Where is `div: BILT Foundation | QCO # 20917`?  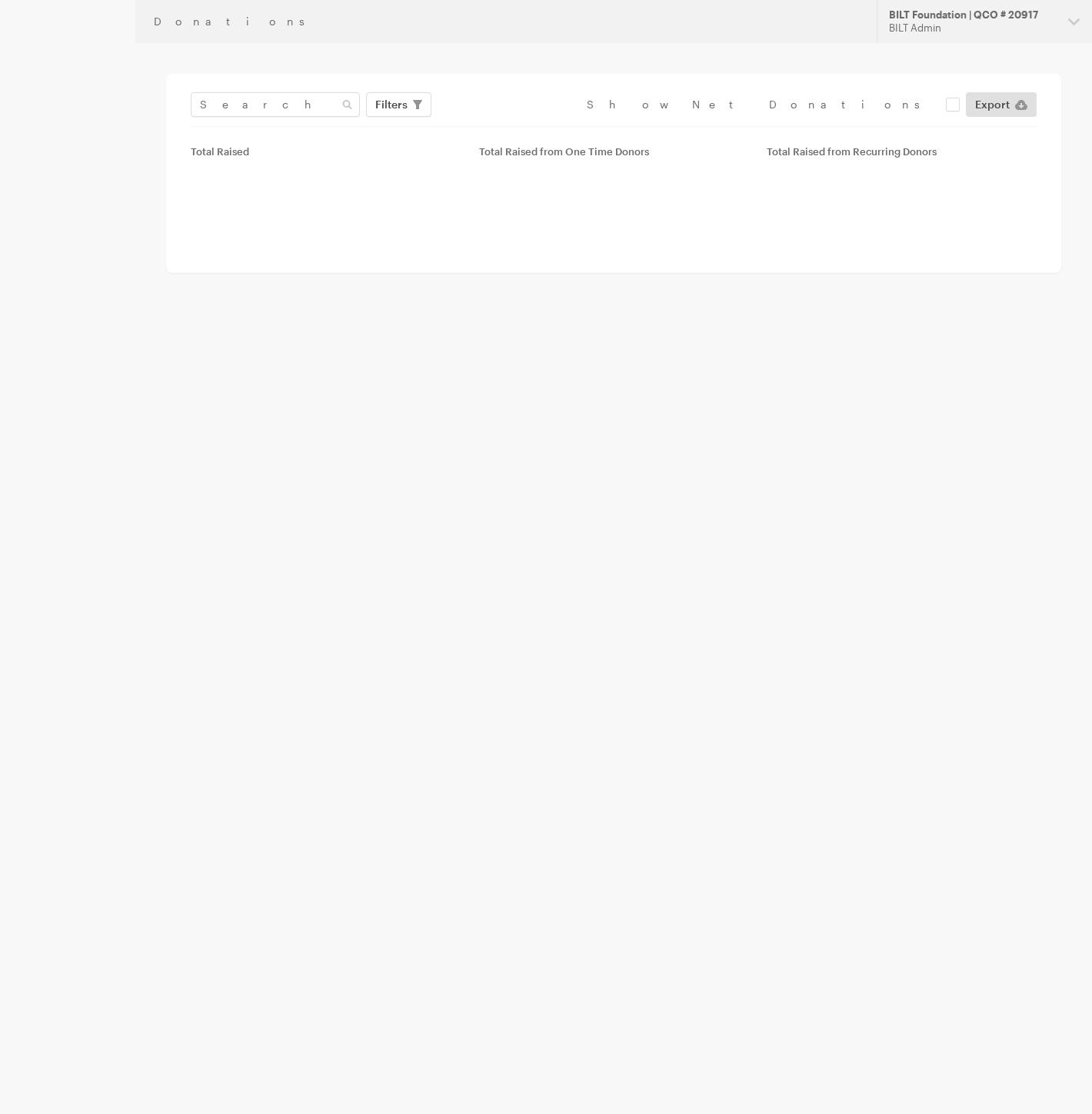
div: BILT Foundation | QCO # 20917 is located at coordinates (972, 14).